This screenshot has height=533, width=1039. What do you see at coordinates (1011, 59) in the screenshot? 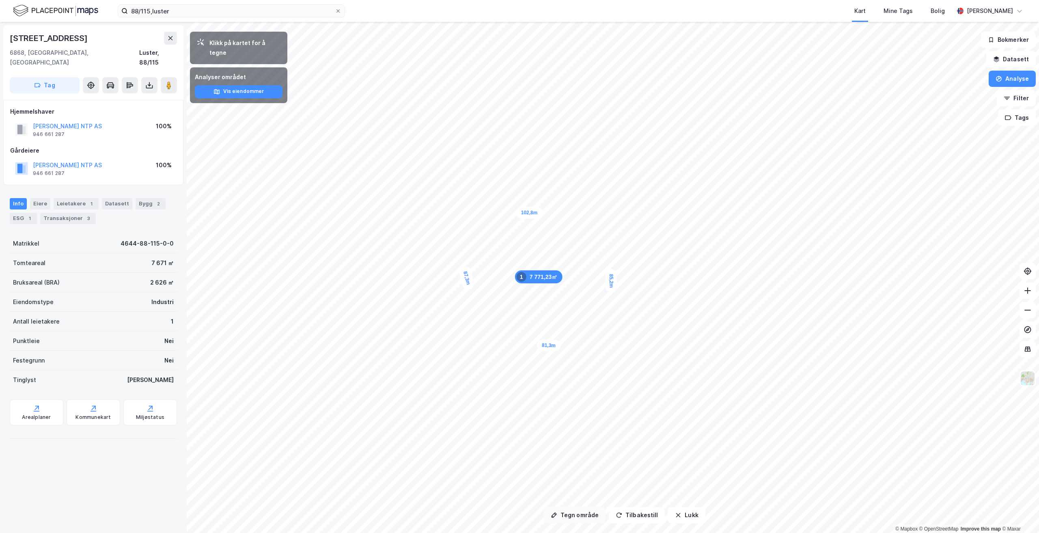
I see `button: Datasett` at bounding box center [1011, 59].